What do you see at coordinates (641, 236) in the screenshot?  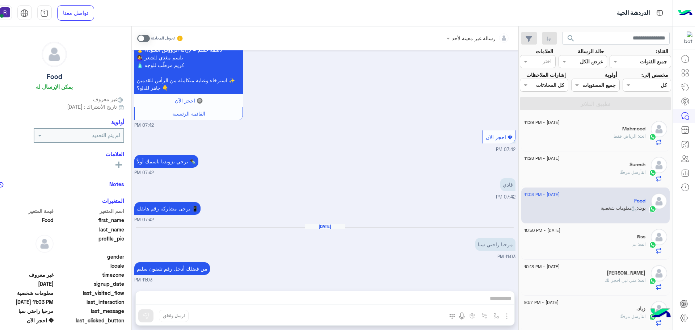 I see `h5: Nss` at bounding box center [641, 236].